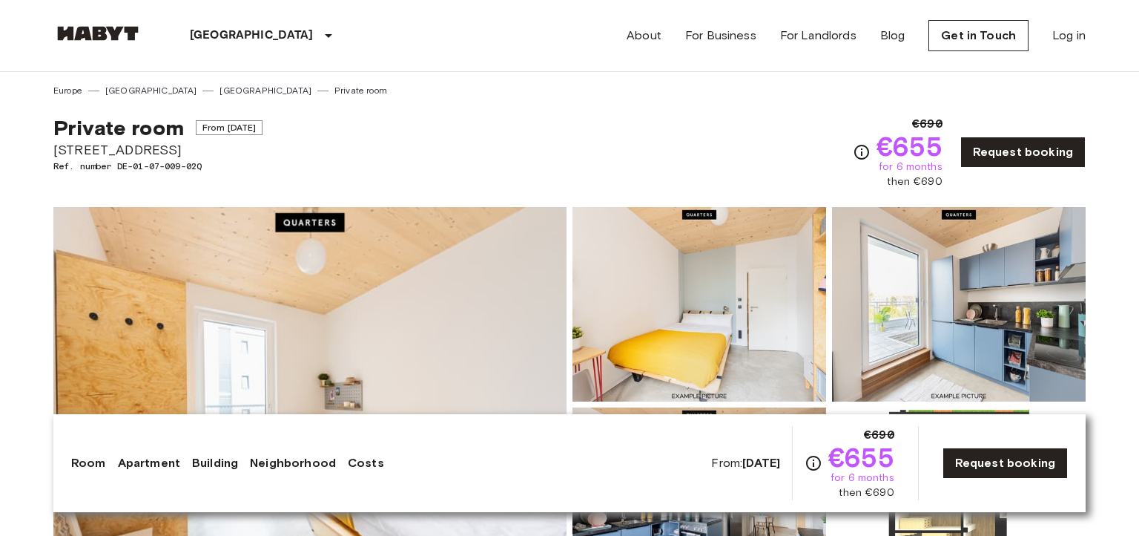  What do you see at coordinates (1069, 36) in the screenshot?
I see `a: Log in` at bounding box center [1069, 36].